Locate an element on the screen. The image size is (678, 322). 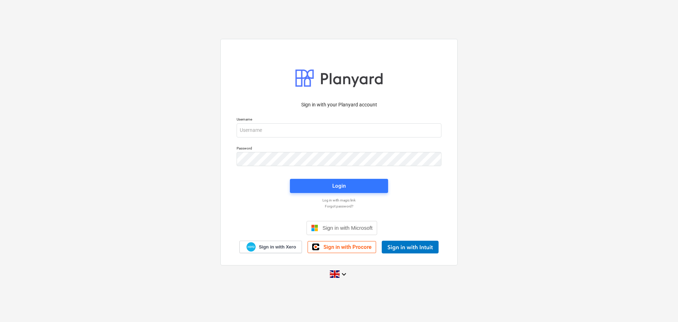
a: Sign in with Procore is located at coordinates (342, 247).